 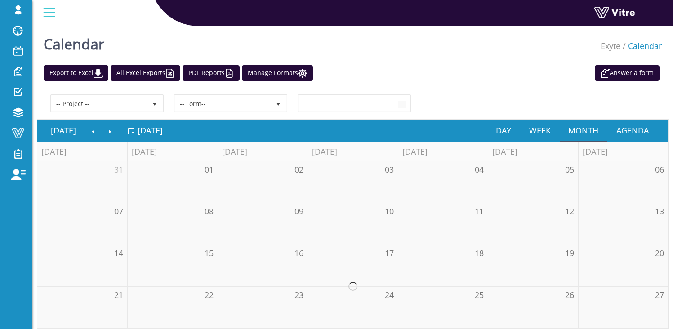 I want to click on span: -- Project --, so click(x=99, y=103).